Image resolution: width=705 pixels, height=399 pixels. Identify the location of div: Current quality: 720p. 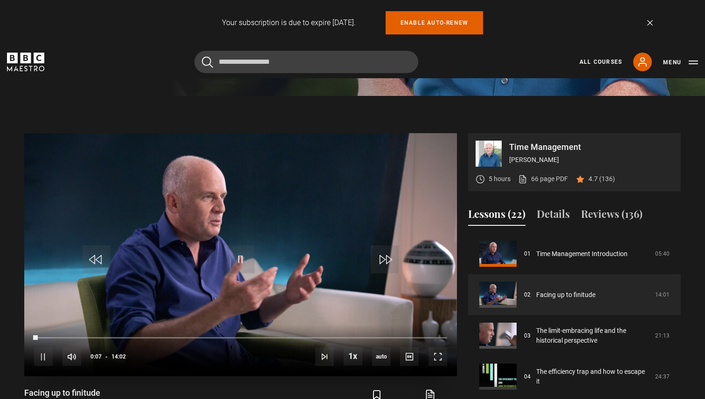
(381, 357).